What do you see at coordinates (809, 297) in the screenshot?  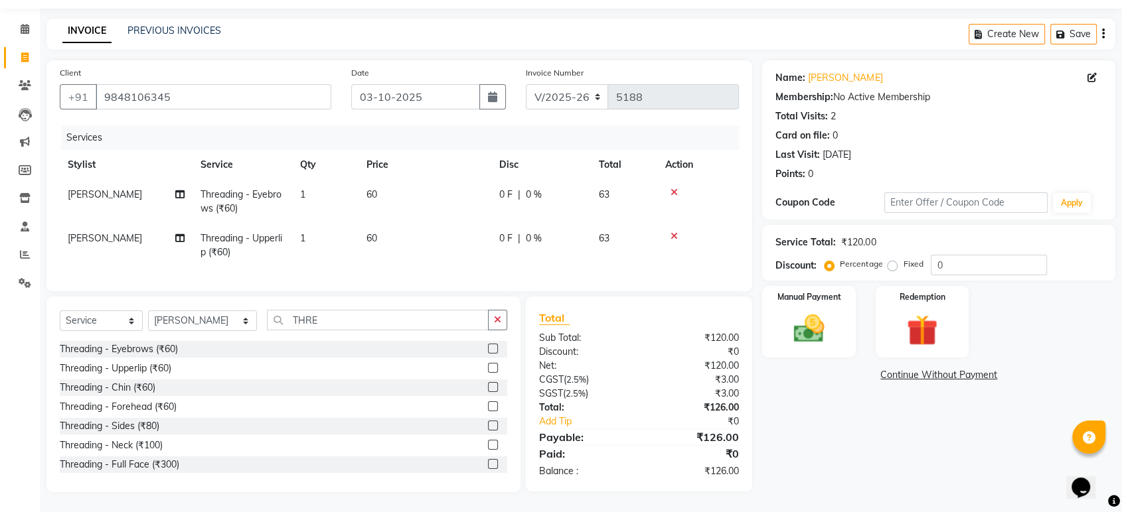 I see `label: Manual Payment` at bounding box center [809, 297].